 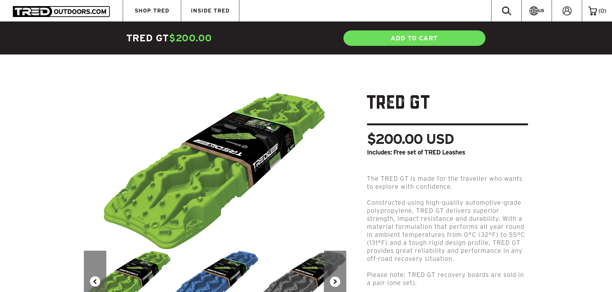 I want to click on span: 0, so click(x=602, y=11).